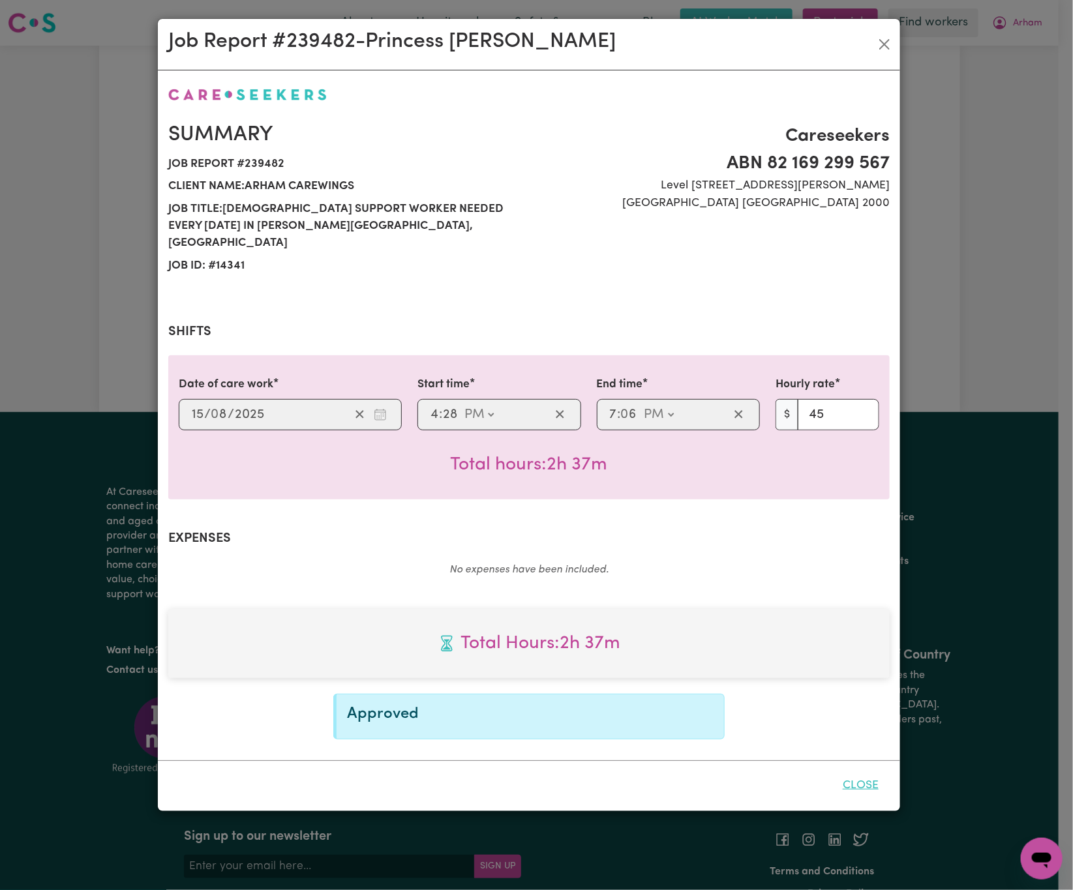  Describe the element at coordinates (226, 385) in the screenshot. I see `label: Date of care work` at that location.